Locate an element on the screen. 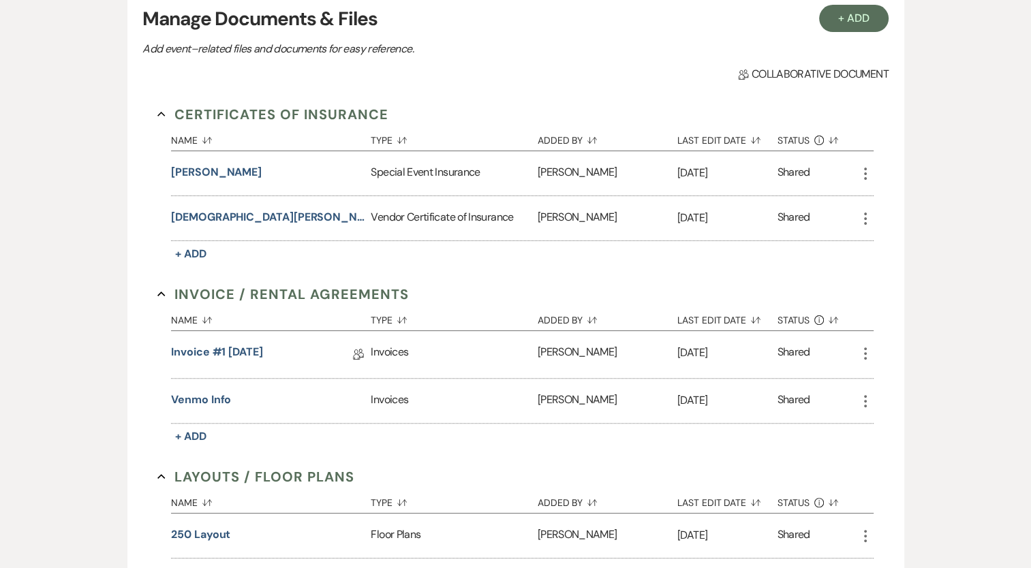  button: Venmo info is located at coordinates (201, 400).